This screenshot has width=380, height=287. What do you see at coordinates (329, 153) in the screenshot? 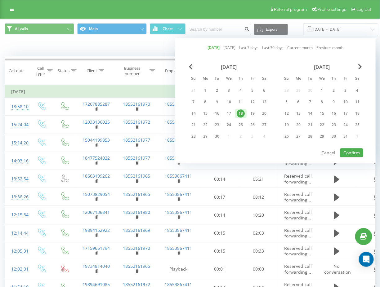
I see `button: Cancel` at bounding box center [329, 153].